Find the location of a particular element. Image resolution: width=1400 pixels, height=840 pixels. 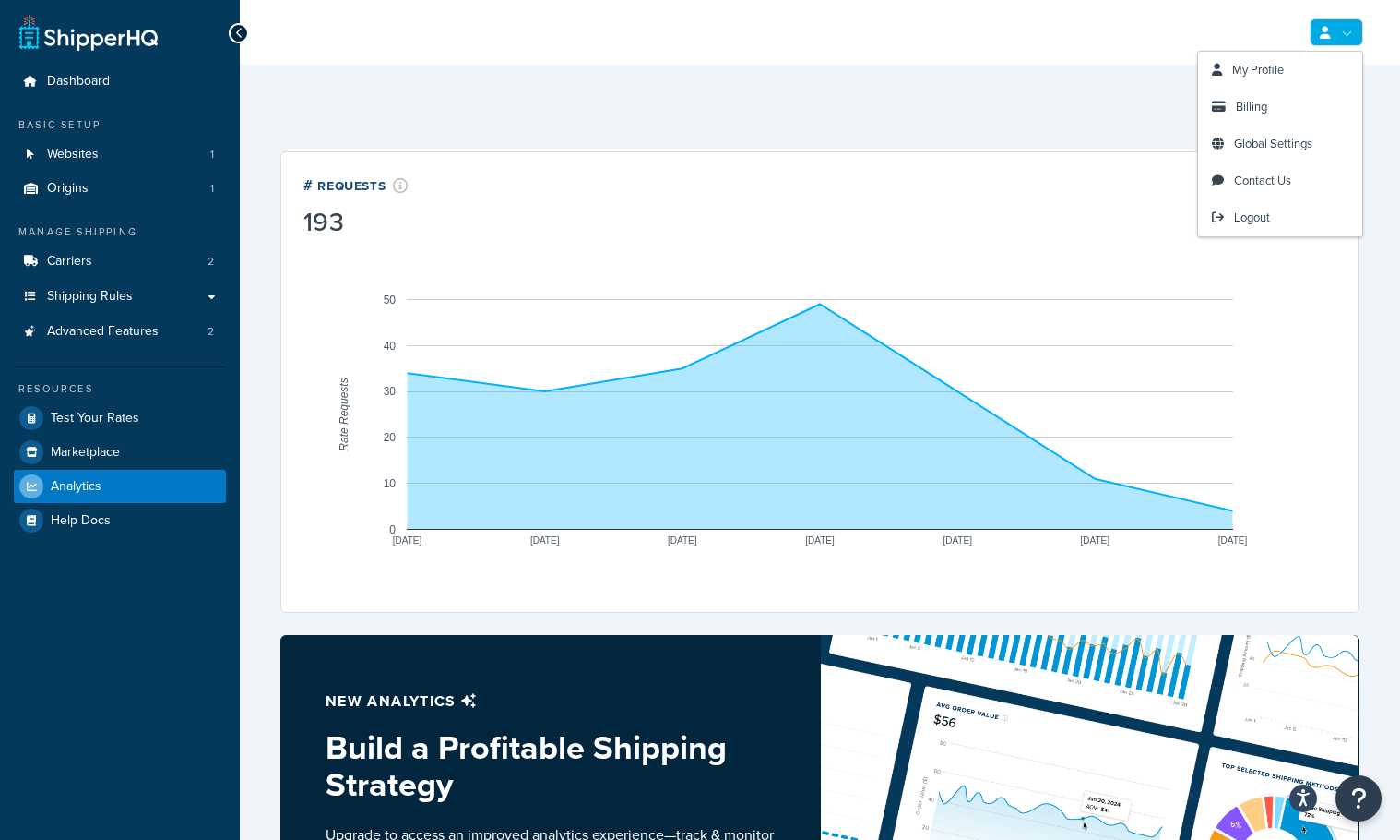

li: Marketplace is located at coordinates (120, 452).